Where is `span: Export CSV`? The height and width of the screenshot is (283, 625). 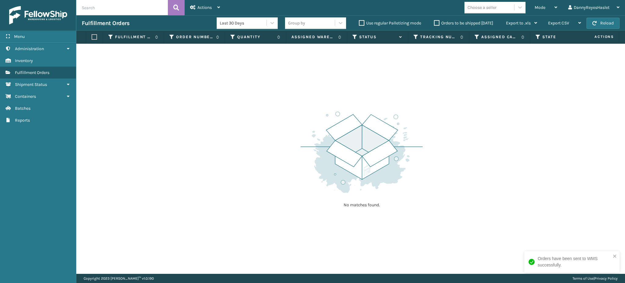
span: Export CSV is located at coordinates (559, 23).